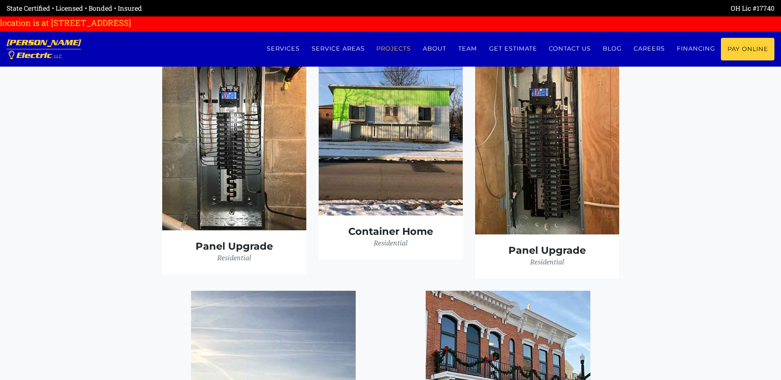 This screenshot has height=380, width=781. I want to click on a: Get estimate, so click(513, 49).